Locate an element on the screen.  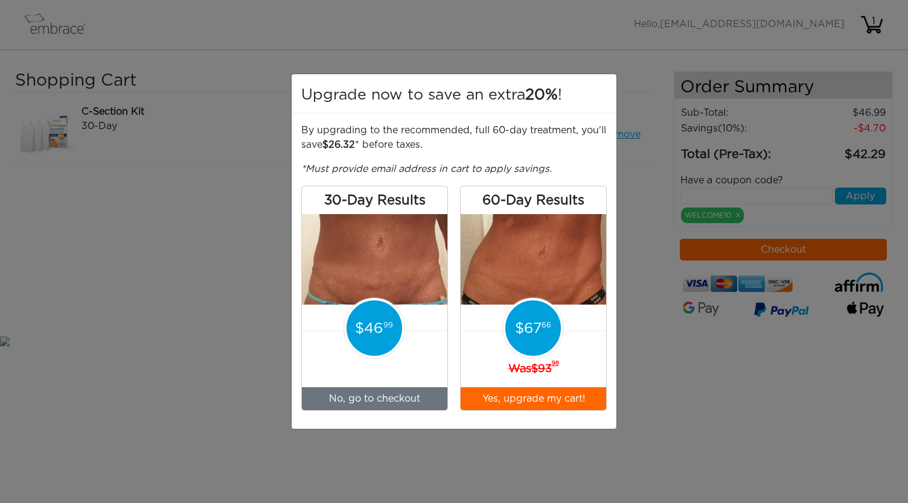
span: 26.32 is located at coordinates (339, 145).